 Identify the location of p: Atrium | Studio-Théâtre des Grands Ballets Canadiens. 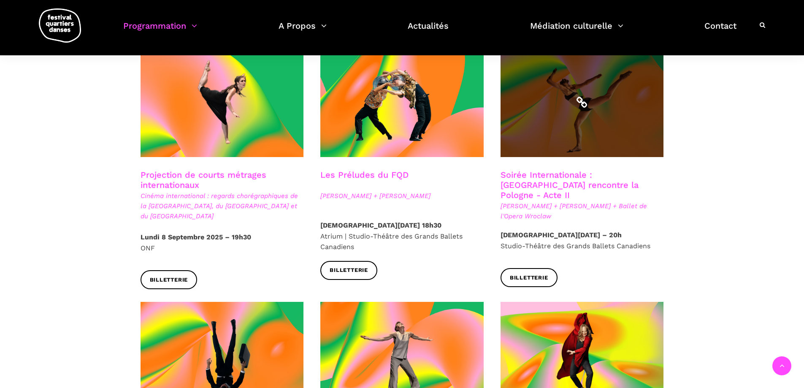
(402, 236).